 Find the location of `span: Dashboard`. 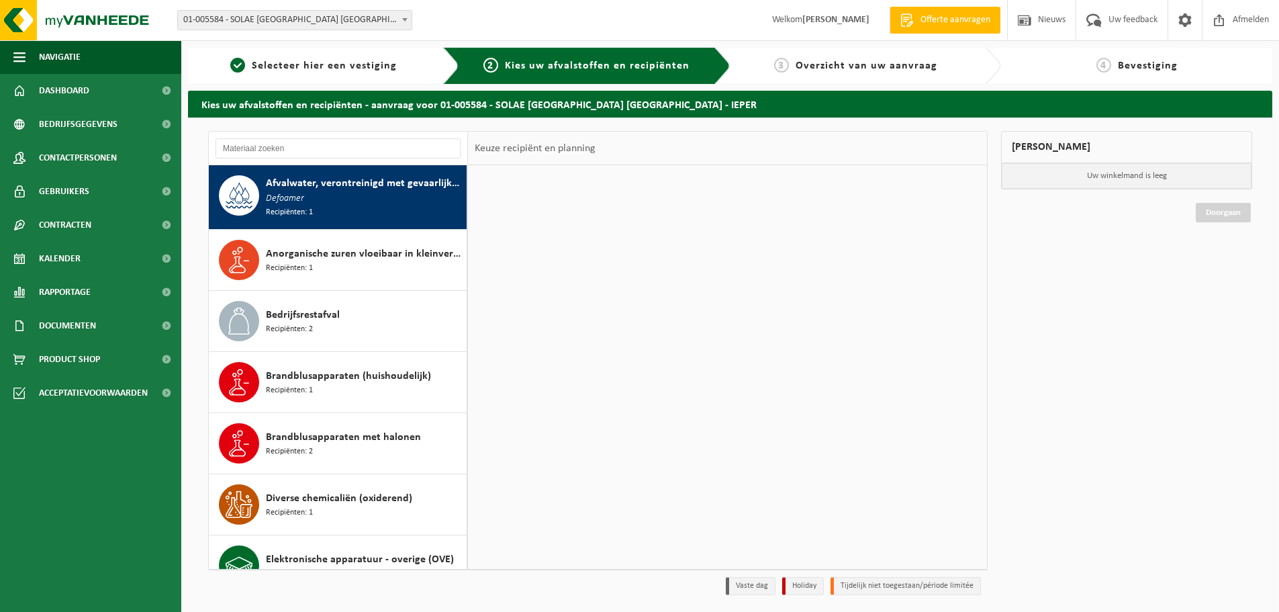

span: Dashboard is located at coordinates (64, 91).